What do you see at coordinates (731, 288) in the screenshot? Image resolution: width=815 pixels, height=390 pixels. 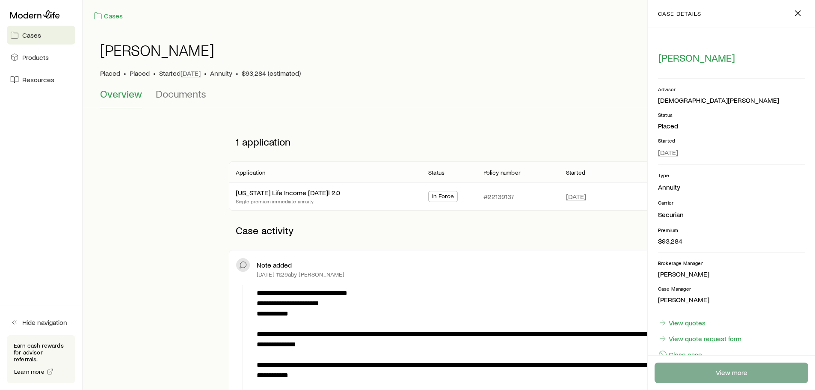 I see `p: Case Manager` at bounding box center [731, 288].